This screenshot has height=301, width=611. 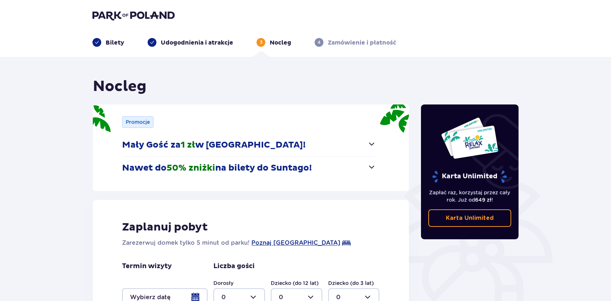 What do you see at coordinates (217, 168) in the screenshot?
I see `p: Nawet do na bilety do Suntago!` at bounding box center [217, 168].